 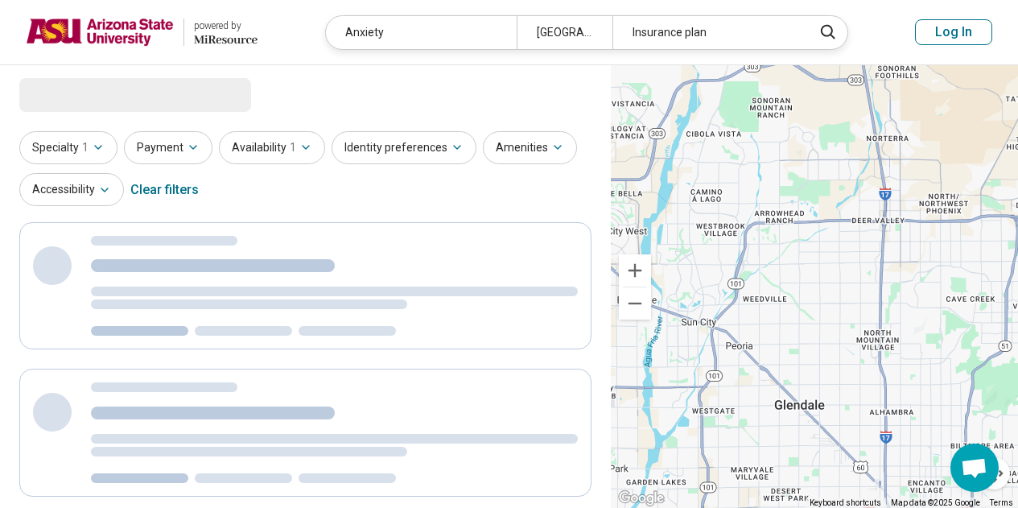 What do you see at coordinates (72, 189) in the screenshot?
I see `button: Accessibility` at bounding box center [72, 189].